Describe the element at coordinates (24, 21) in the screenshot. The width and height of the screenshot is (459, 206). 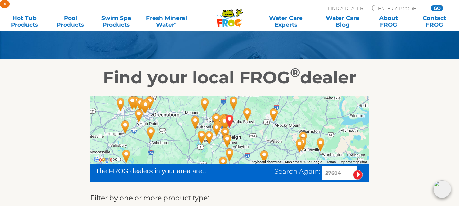
I see `a: Hot TubProducts` at that location.